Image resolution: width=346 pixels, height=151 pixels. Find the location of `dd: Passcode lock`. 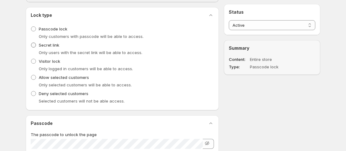

dd: Passcode lock is located at coordinates (274, 67).